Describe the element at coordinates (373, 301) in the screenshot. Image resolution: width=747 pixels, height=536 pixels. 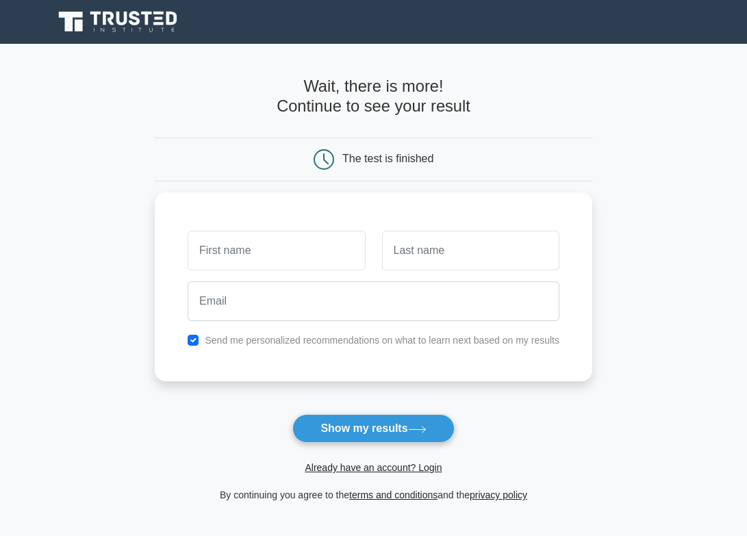
I see `input: Email` at that location.